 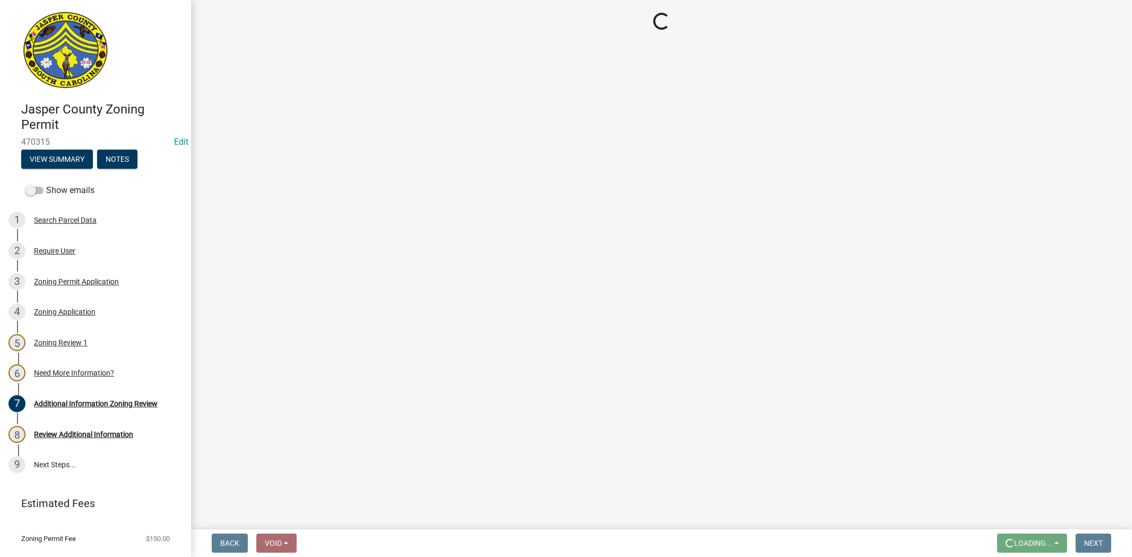 I want to click on span: Void, so click(x=273, y=543).